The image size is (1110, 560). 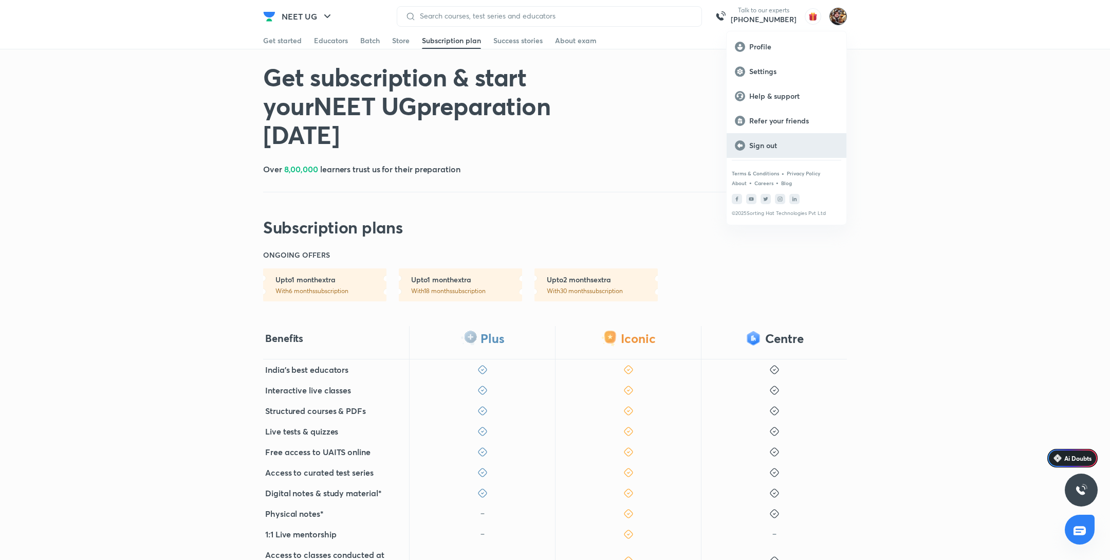 What do you see at coordinates (764, 183) in the screenshot?
I see `a: Careers` at bounding box center [764, 183].